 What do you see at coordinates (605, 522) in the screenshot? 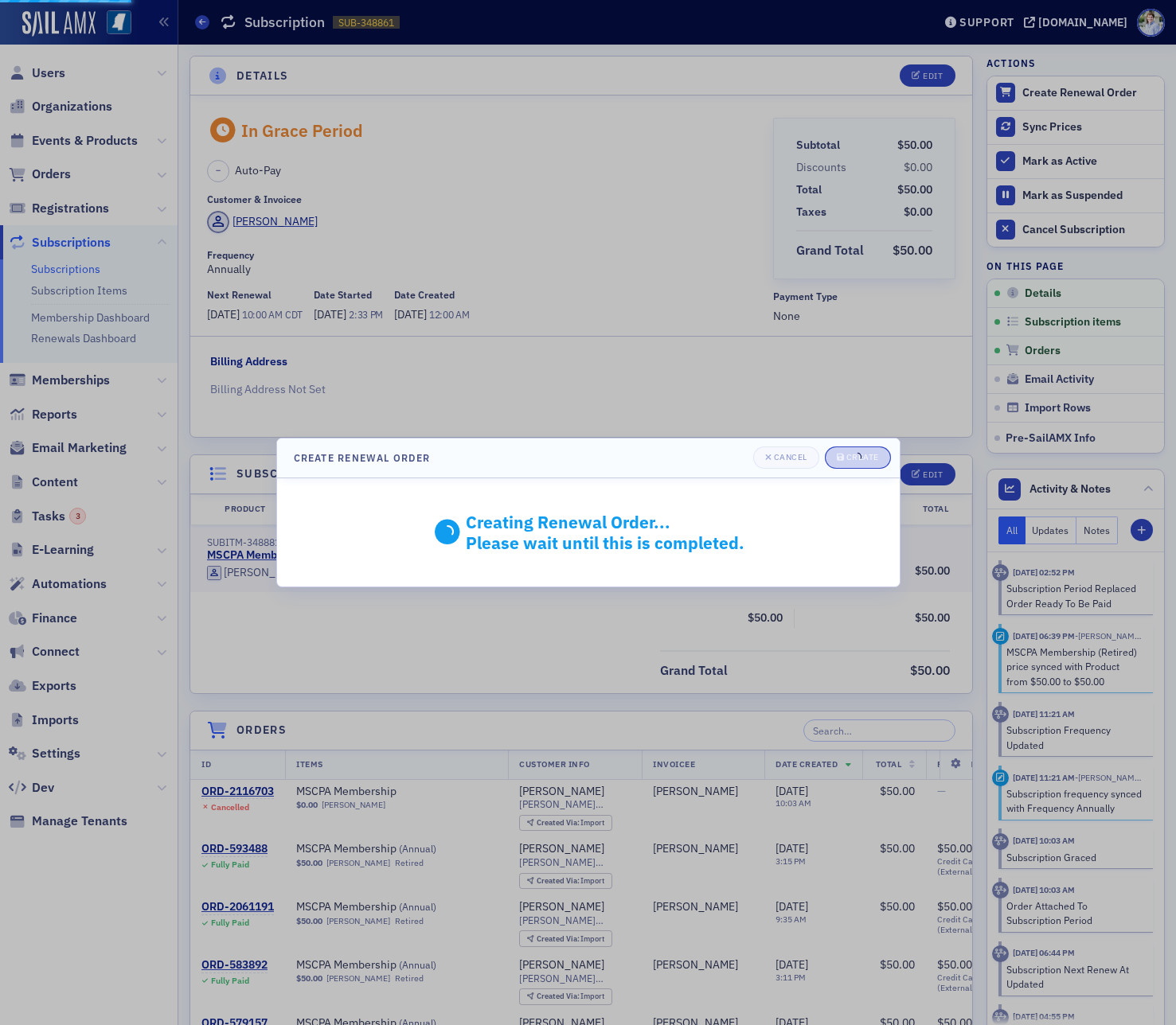
I see `p: Creating Renewal Order...` at bounding box center [605, 522].